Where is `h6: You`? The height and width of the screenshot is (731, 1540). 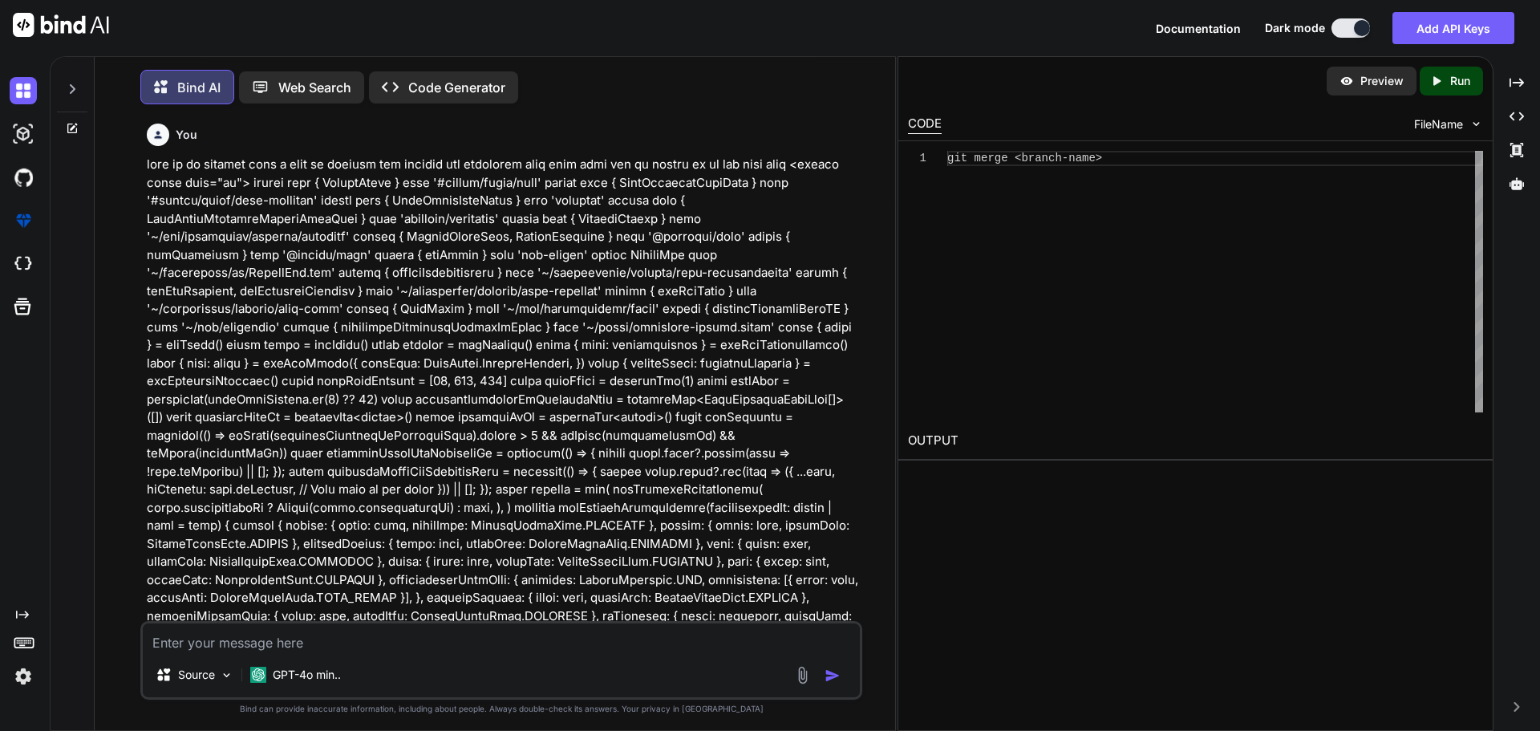 h6: You is located at coordinates (186, 135).